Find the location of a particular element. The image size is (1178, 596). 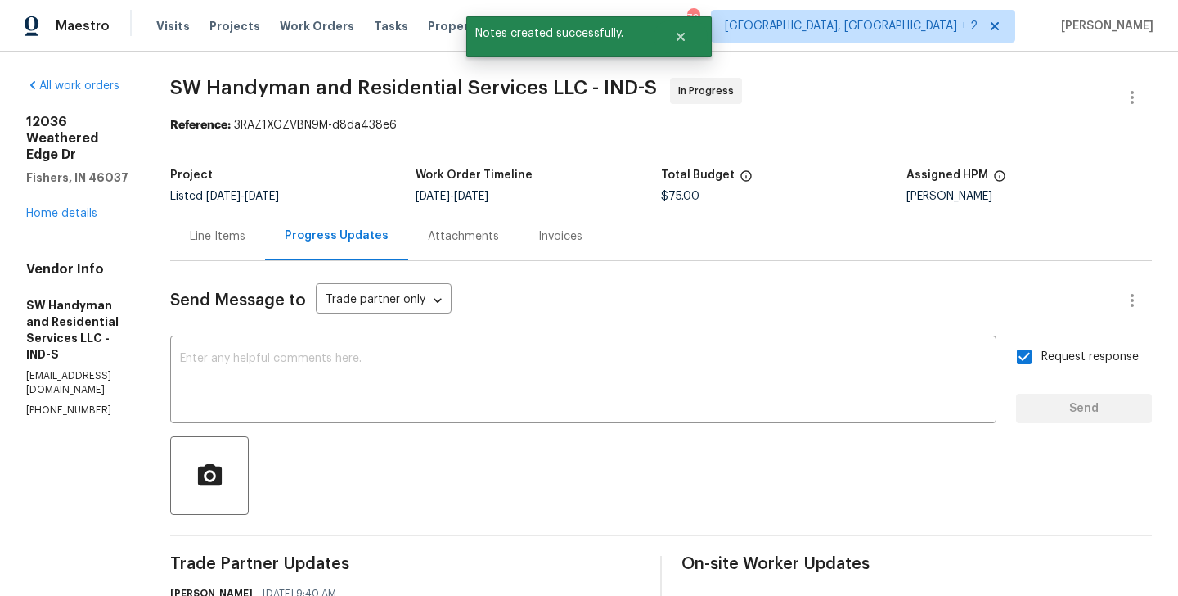

span: Properties is located at coordinates (460, 26).